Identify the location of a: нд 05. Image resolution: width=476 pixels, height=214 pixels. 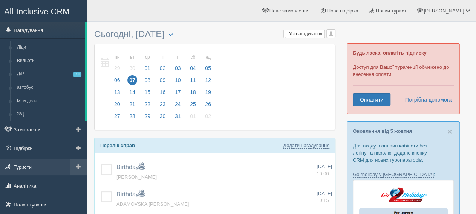
(207, 63).